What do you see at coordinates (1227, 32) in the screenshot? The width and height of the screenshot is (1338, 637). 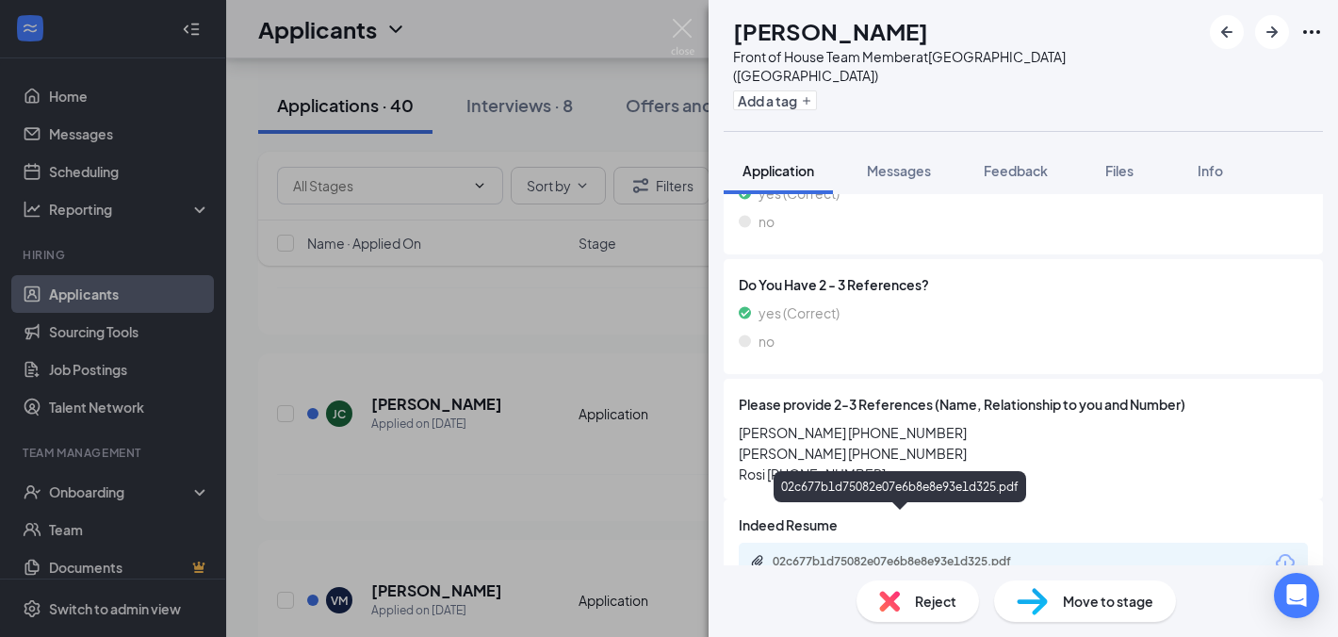 I see `button: ArrowLeftNew` at bounding box center [1227, 32].